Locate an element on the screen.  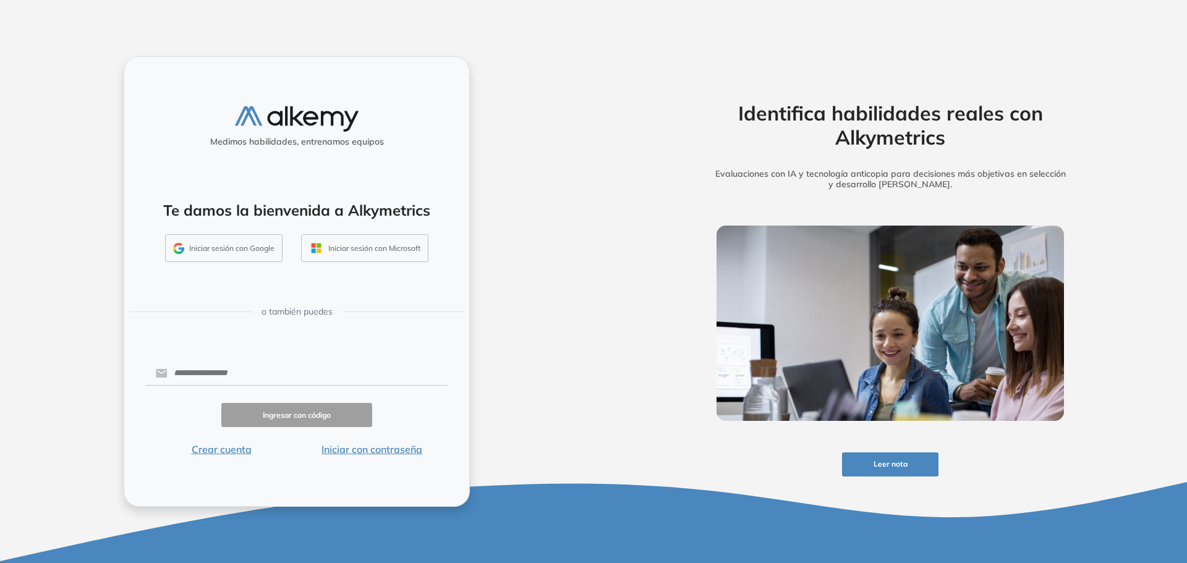
h4: Te damos la bienvenida a Alkymetrics is located at coordinates (297, 210).